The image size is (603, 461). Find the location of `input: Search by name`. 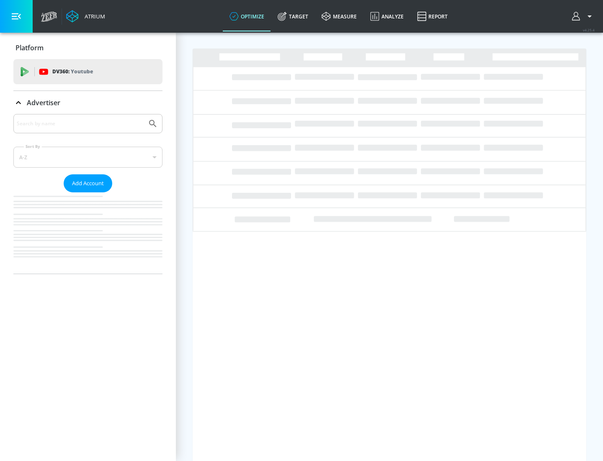

input: Search by name is located at coordinates (80, 124).